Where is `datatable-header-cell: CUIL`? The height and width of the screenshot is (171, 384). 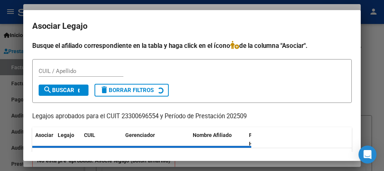
datatable-header-cell: CUIL is located at coordinates (102, 140).